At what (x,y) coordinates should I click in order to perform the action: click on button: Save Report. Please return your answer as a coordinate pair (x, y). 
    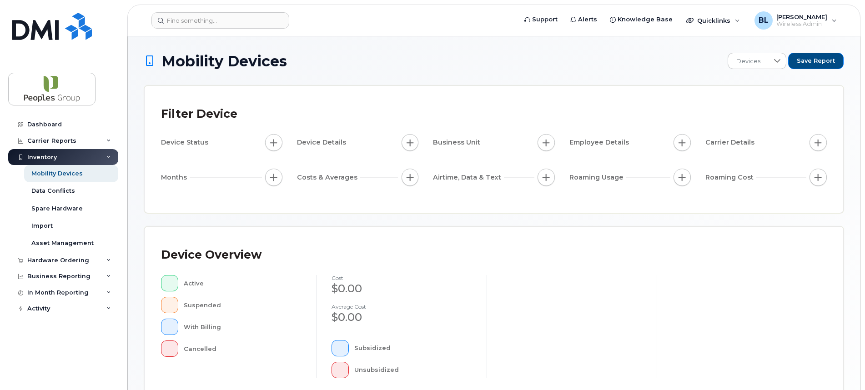
    Looking at the image, I should click on (816, 61).